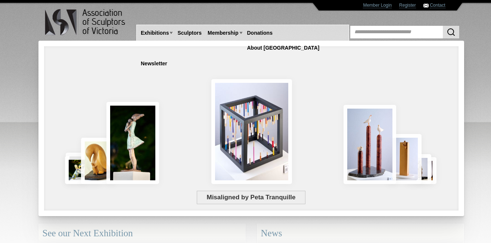 The width and height of the screenshot is (491, 243). Describe the element at coordinates (252, 132) in the screenshot. I see `img: Misaligned` at that location.